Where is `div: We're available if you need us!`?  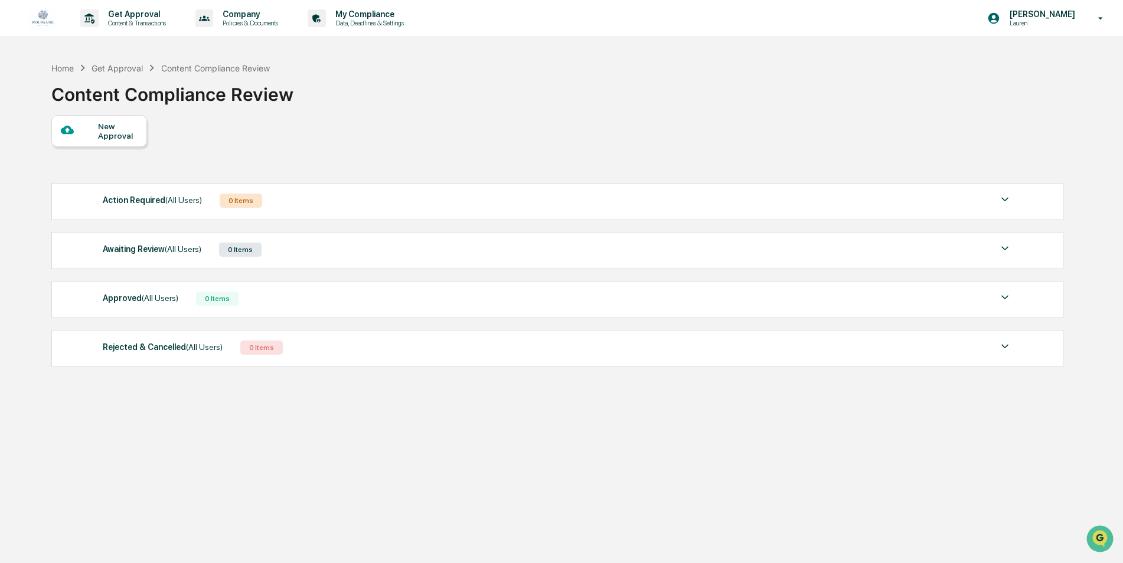
div: We're available if you need us! is located at coordinates (94, 107).